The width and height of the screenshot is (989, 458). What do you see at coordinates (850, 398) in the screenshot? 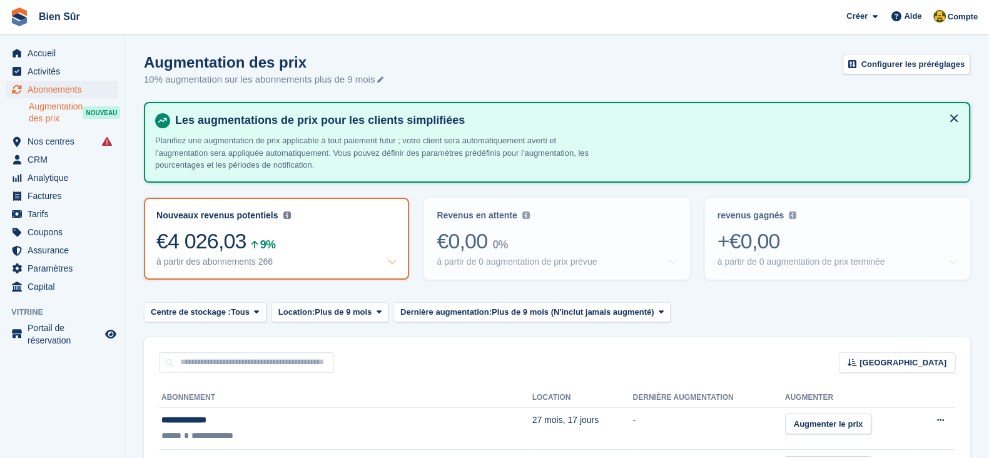
I see `th: Augmenter` at bounding box center [850, 398].